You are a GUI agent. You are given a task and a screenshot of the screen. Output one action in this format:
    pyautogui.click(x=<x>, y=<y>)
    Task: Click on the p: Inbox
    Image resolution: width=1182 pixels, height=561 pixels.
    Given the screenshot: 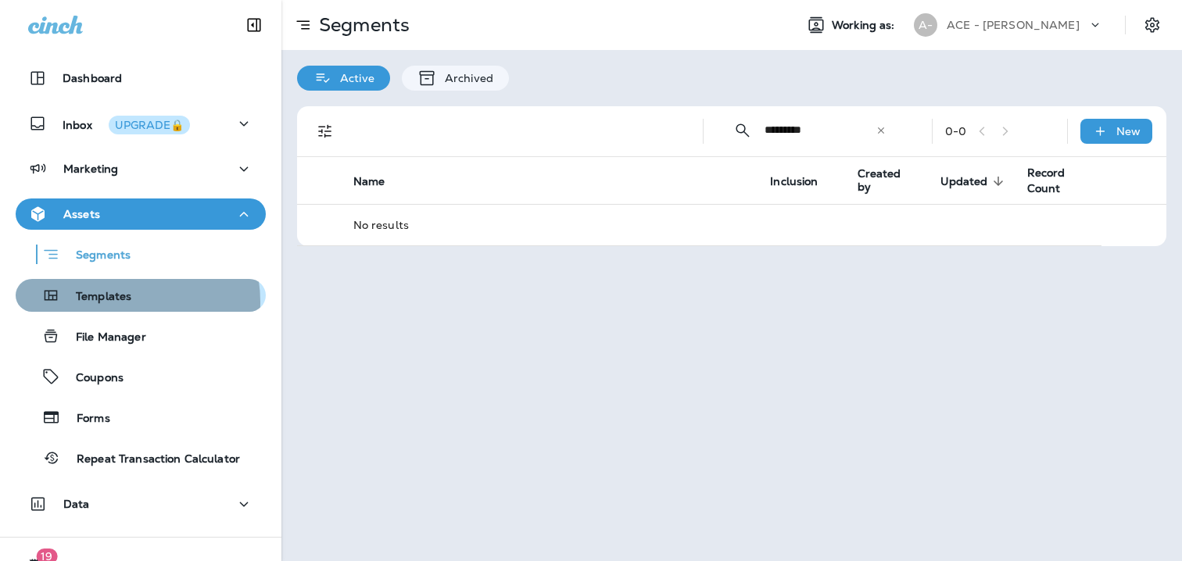 What is the action you would take?
    pyautogui.click(x=126, y=124)
    